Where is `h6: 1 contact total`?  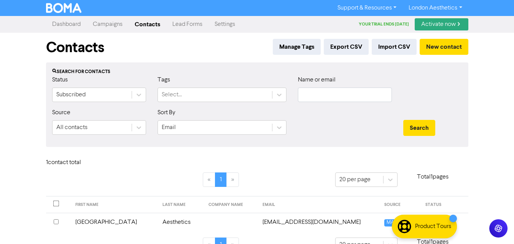 h6: 1 contact total is located at coordinates (77, 163).